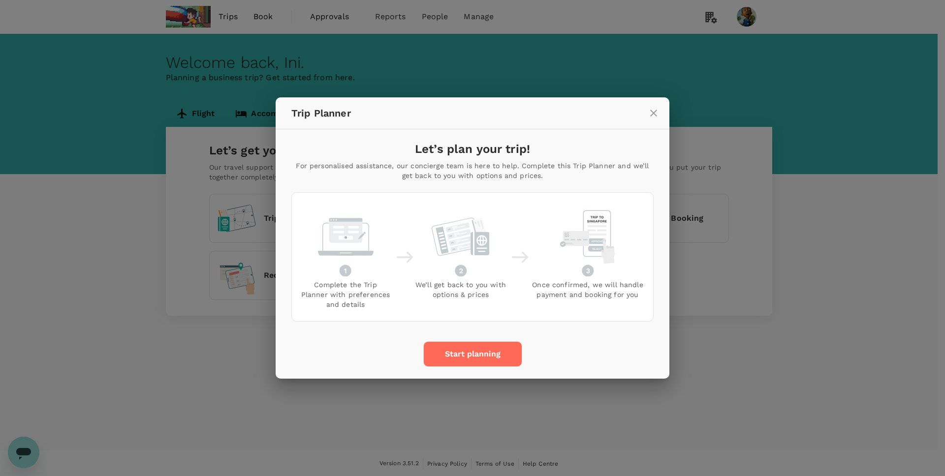 This screenshot has width=945, height=476. I want to click on p: We’ll get back to you with options & prices, so click(461, 290).